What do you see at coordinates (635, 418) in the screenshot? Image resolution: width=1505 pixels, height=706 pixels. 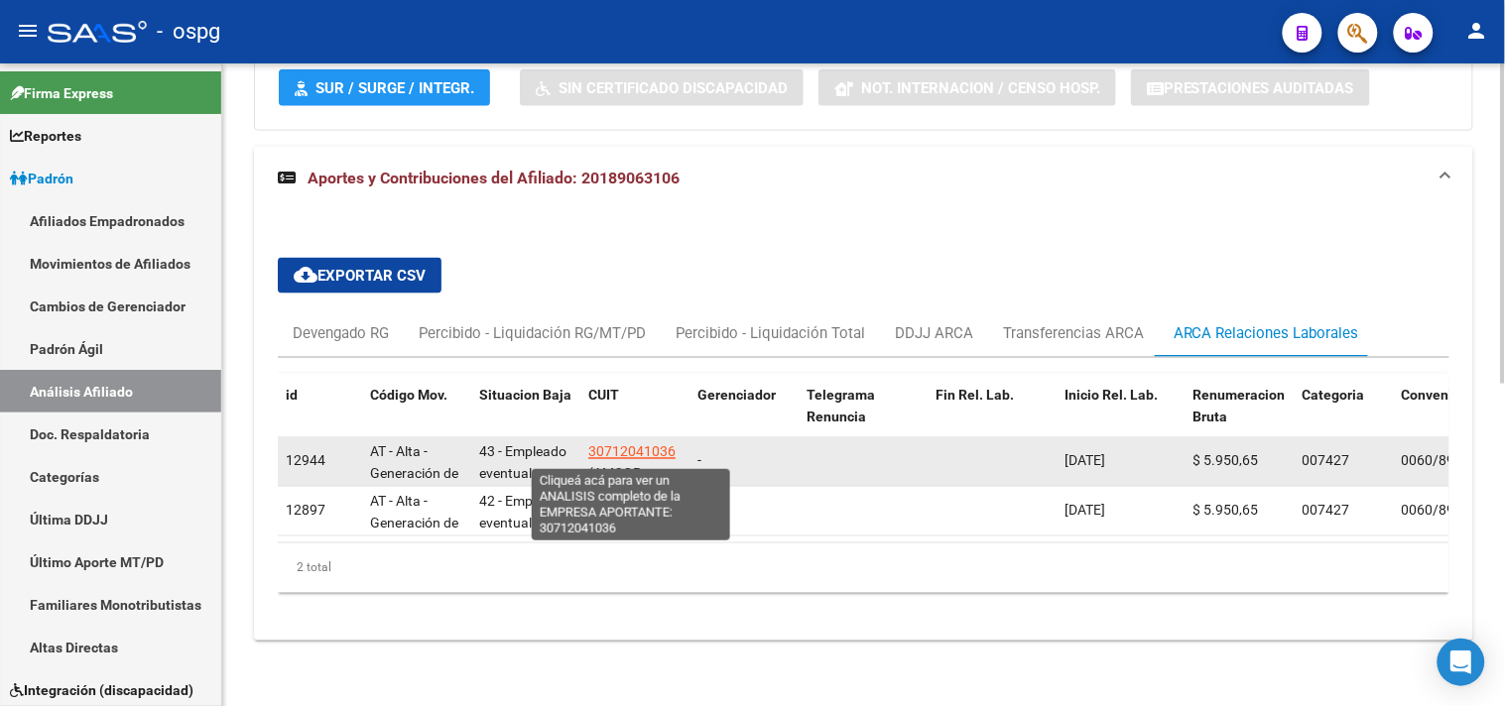 I see `datatable-header-cell: CUIT` at bounding box center [635, 418].